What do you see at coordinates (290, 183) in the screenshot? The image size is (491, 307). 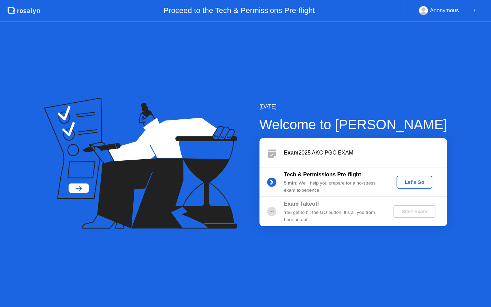 I see `b: 5 min` at bounding box center [290, 183].